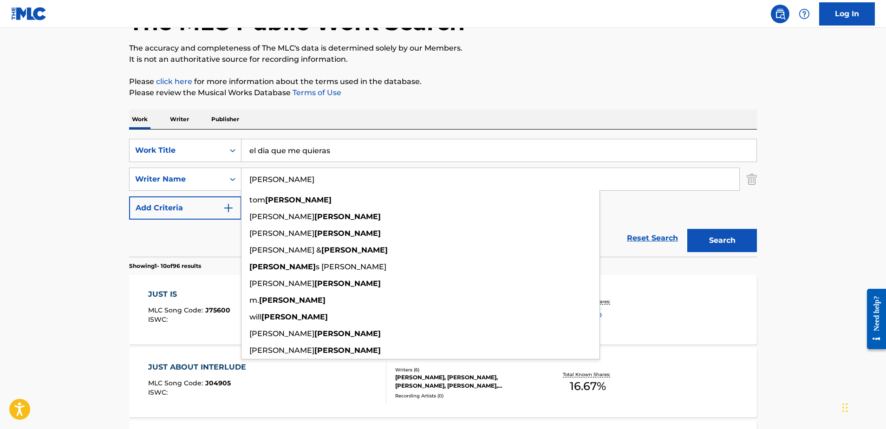  Describe the element at coordinates (177, 179) in the screenshot. I see `div: Writer Name` at that location.